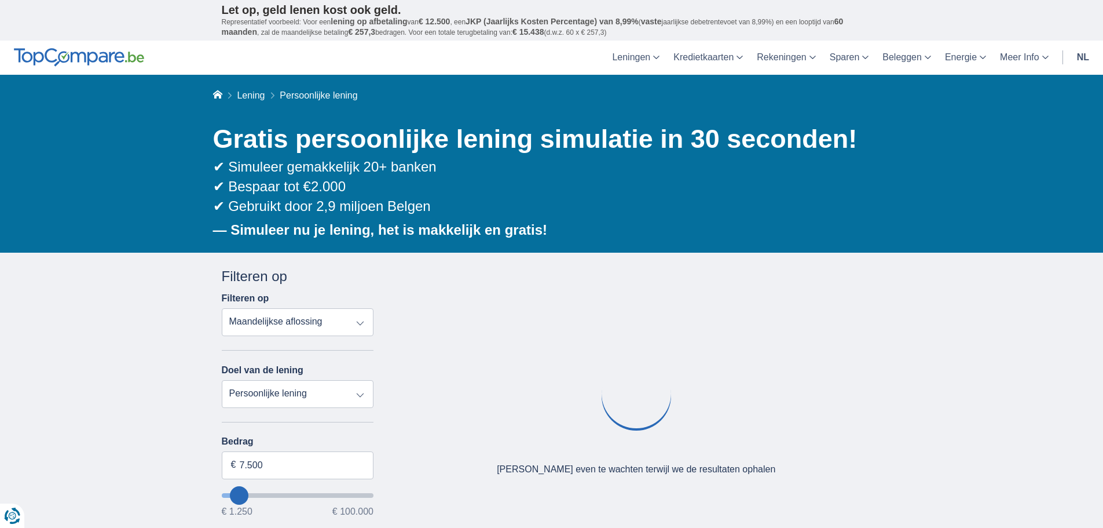 This screenshot has width=1103, height=528. I want to click on div: Filteren op, so click(298, 276).